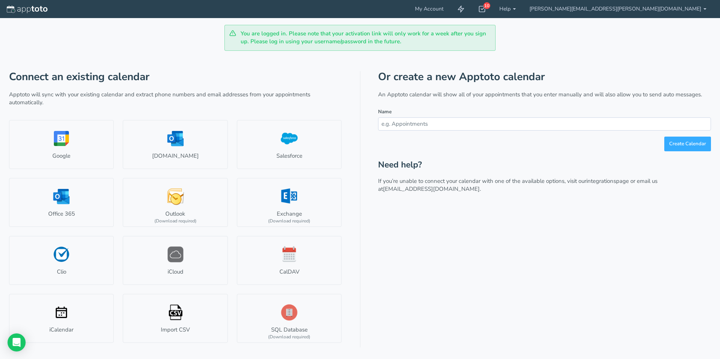 This screenshot has width=720, height=359. Describe the element at coordinates (289, 202) in the screenshot. I see `a: Exchange` at that location.